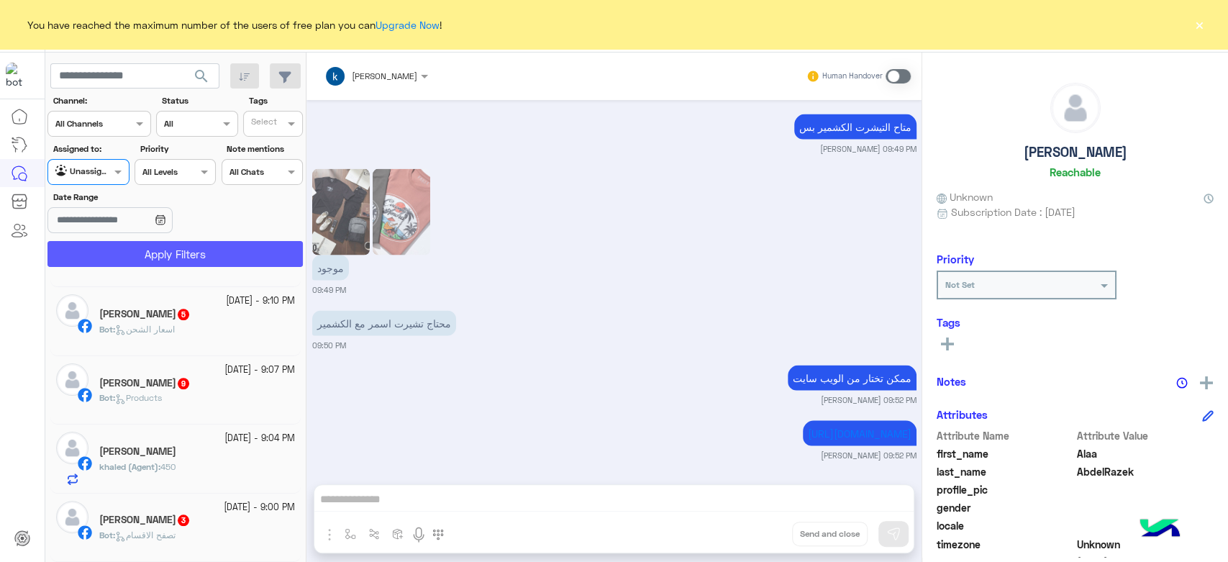 The height and width of the screenshot is (562, 1228). Describe the element at coordinates (145, 314) in the screenshot. I see `h5: محمود عبد الرحمن شاهين` at that location.